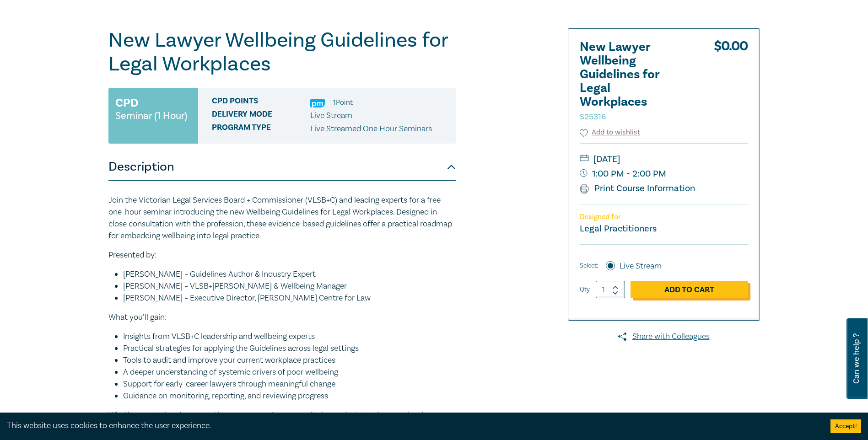 The height and width of the screenshot is (440, 868). I want to click on h3: CPD, so click(127, 103).